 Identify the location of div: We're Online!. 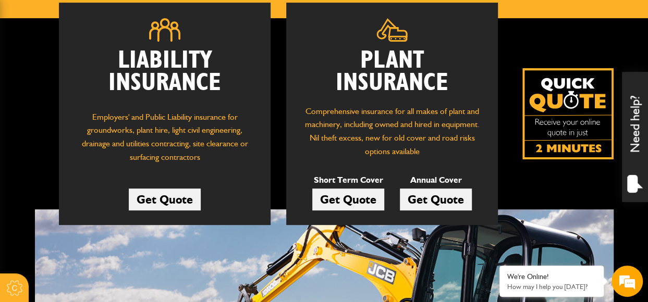
(551, 277).